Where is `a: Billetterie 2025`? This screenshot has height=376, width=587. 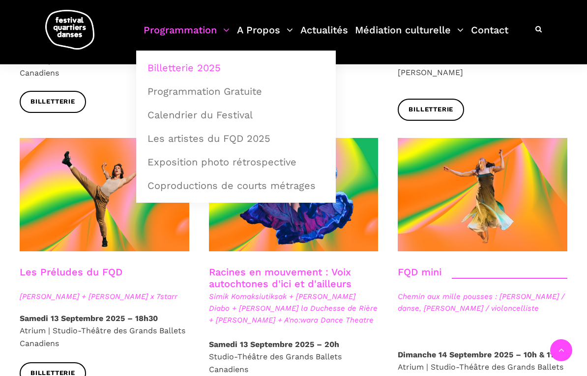
a: Billetterie 2025 is located at coordinates (236, 68).